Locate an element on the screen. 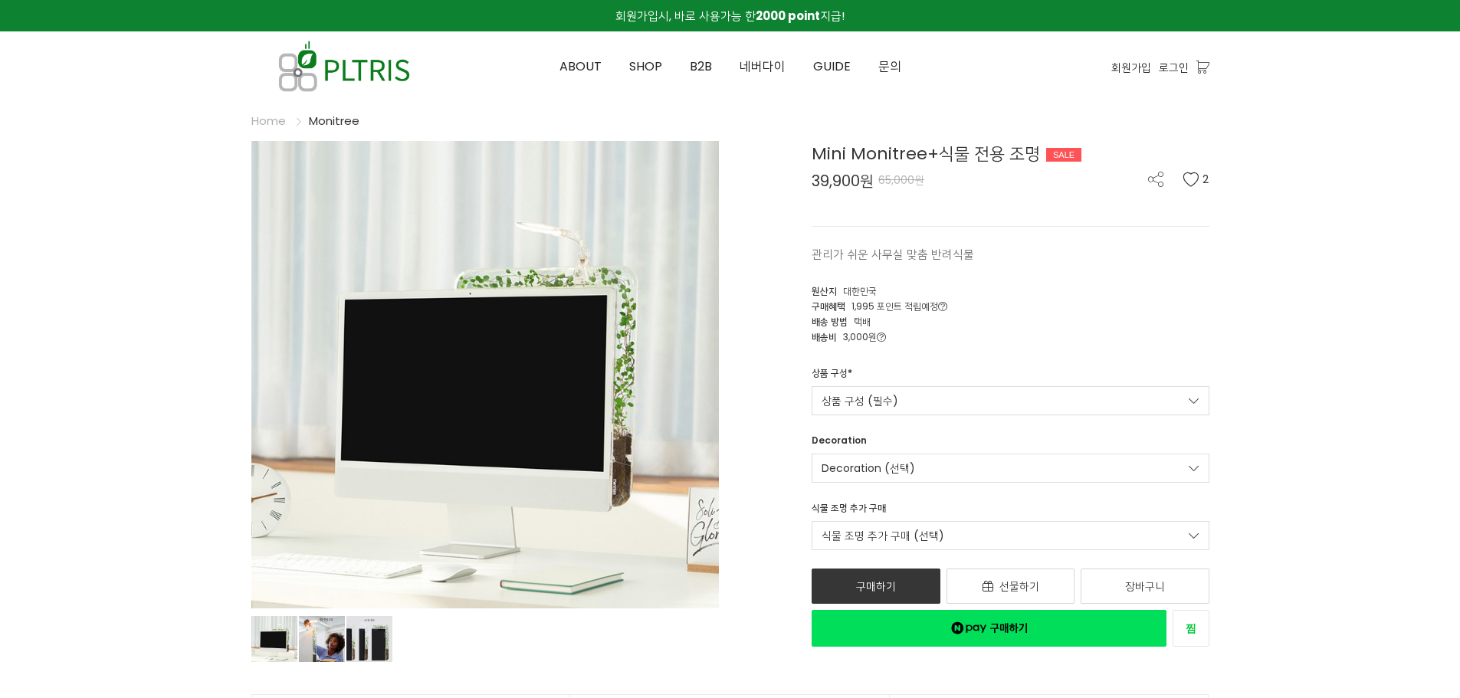  span: 택배 is located at coordinates (862, 321).